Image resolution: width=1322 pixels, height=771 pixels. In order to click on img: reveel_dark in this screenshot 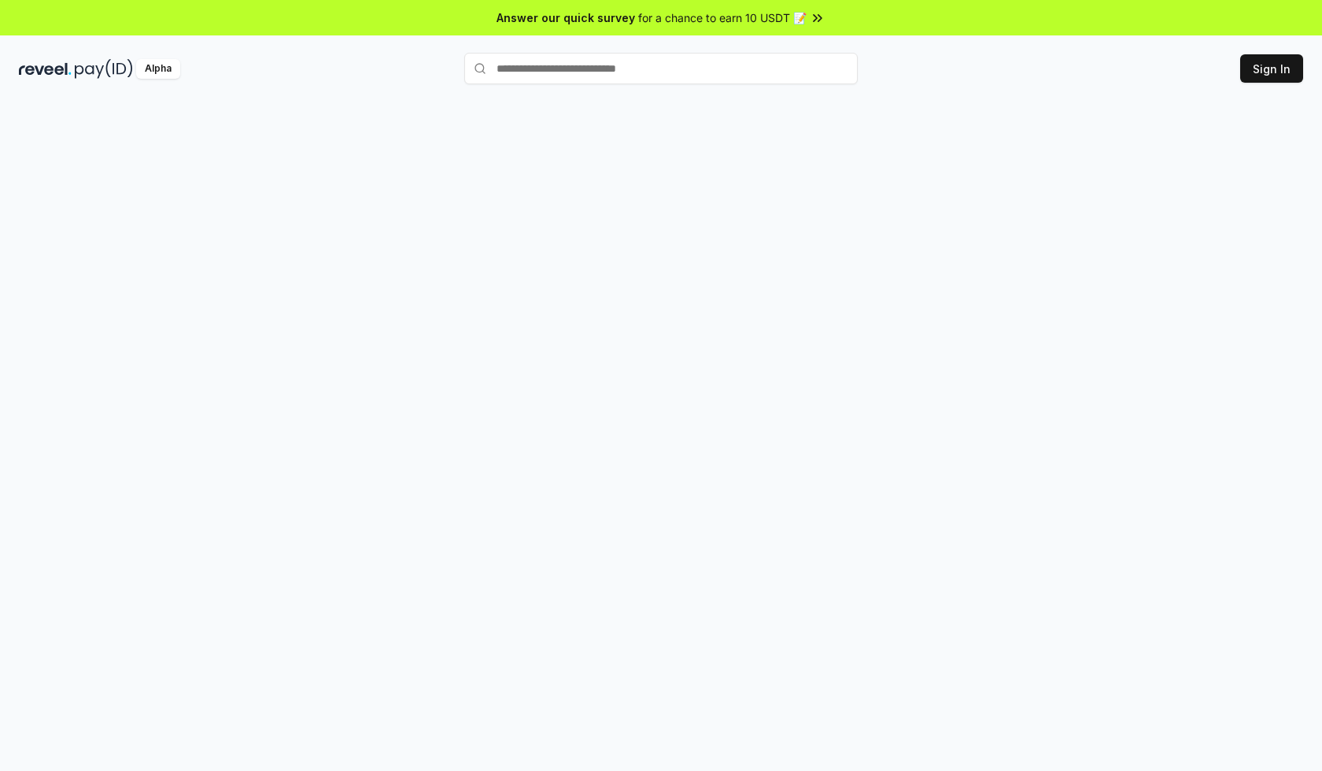, I will do `click(45, 68)`.